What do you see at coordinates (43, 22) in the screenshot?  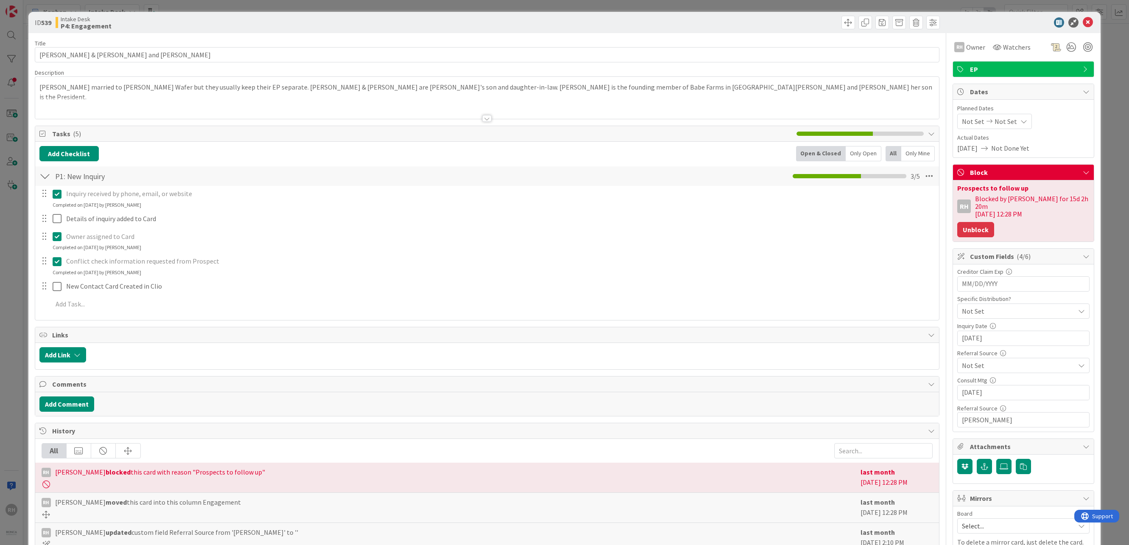 I see `span: ID` at bounding box center [43, 22].